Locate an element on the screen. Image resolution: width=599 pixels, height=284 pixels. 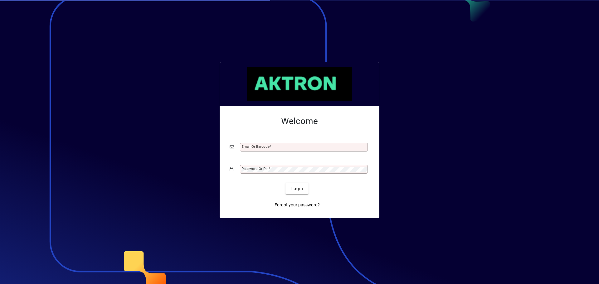
mat-label: Email or Barcode is located at coordinates (256, 147).